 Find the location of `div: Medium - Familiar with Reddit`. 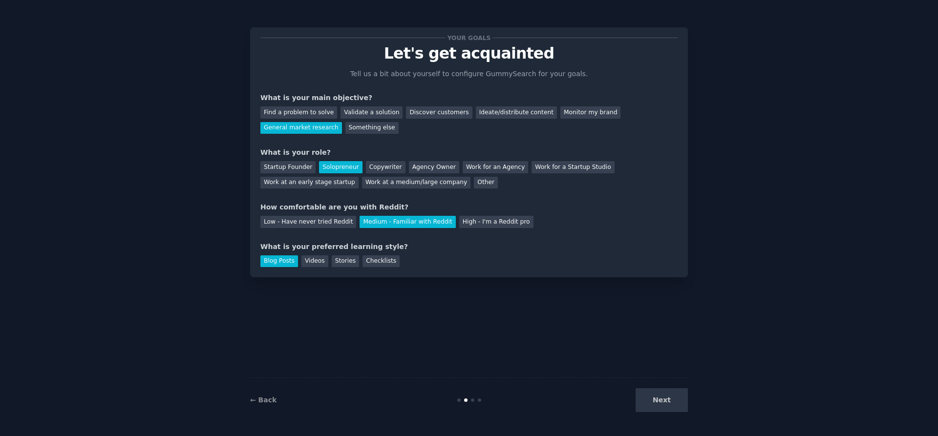

div: Medium - Familiar with Reddit is located at coordinates (408, 222).